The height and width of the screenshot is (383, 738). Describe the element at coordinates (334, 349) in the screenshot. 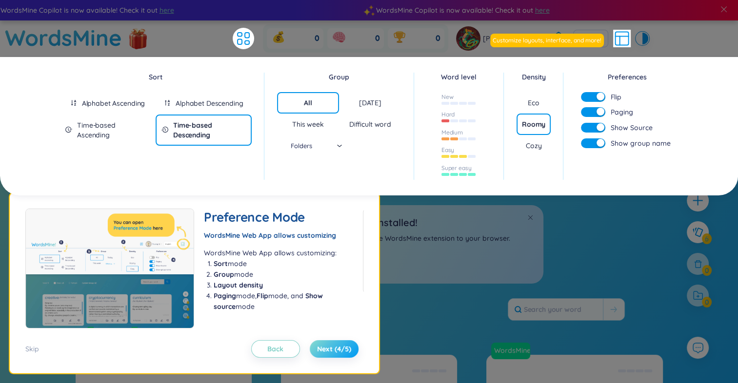

I see `button: Next (4/5)` at that location.